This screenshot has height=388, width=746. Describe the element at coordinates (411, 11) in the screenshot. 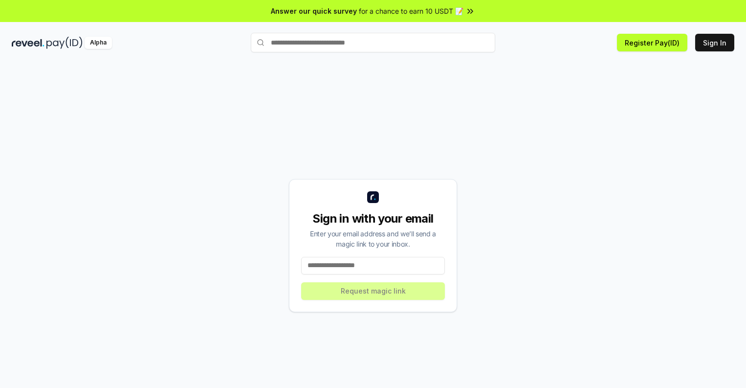

I see `span: for a chance to earn 10 USDT 📝` at that location.